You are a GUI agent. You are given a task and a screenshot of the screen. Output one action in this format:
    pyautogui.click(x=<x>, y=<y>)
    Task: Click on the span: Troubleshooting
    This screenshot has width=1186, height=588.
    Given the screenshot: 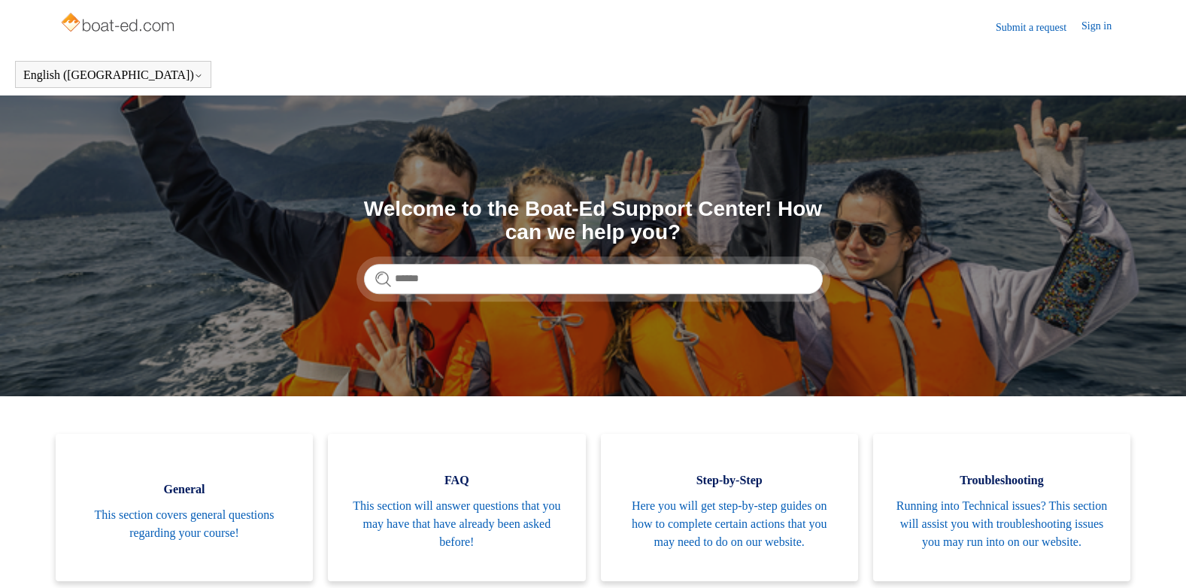 What is the action you would take?
    pyautogui.click(x=1002, y=481)
    